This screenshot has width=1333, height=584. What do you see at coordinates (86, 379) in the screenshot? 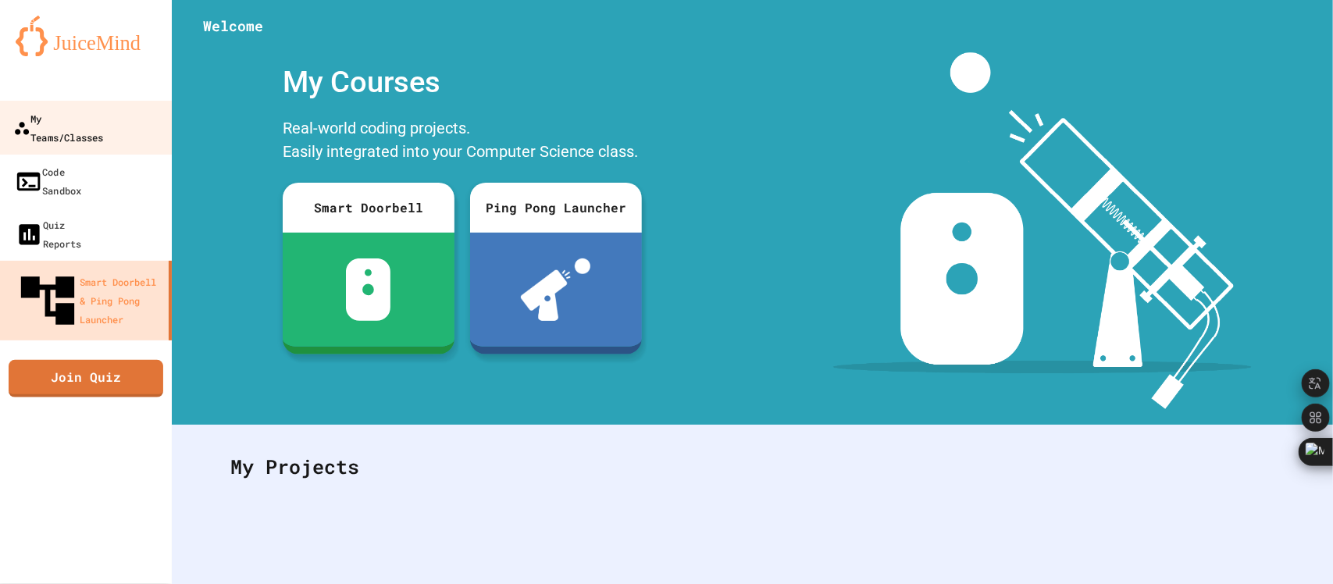
I see `a: Join Quiz` at bounding box center [86, 379].